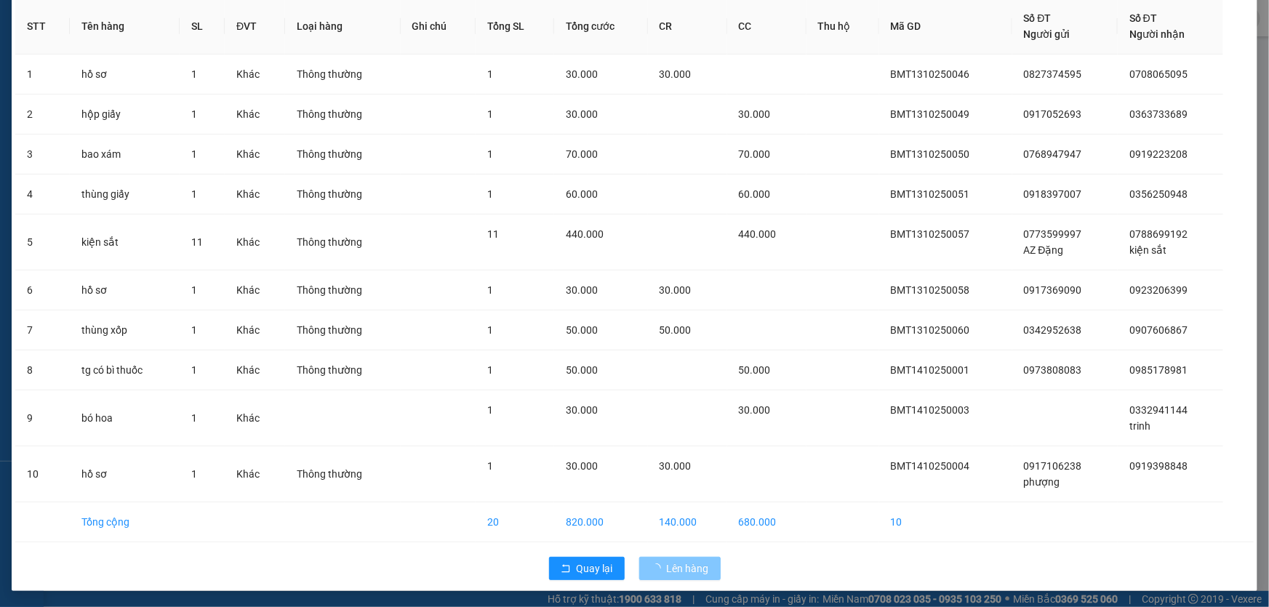  Describe the element at coordinates (42, 330) in the screenshot. I see `td: 7` at that location.